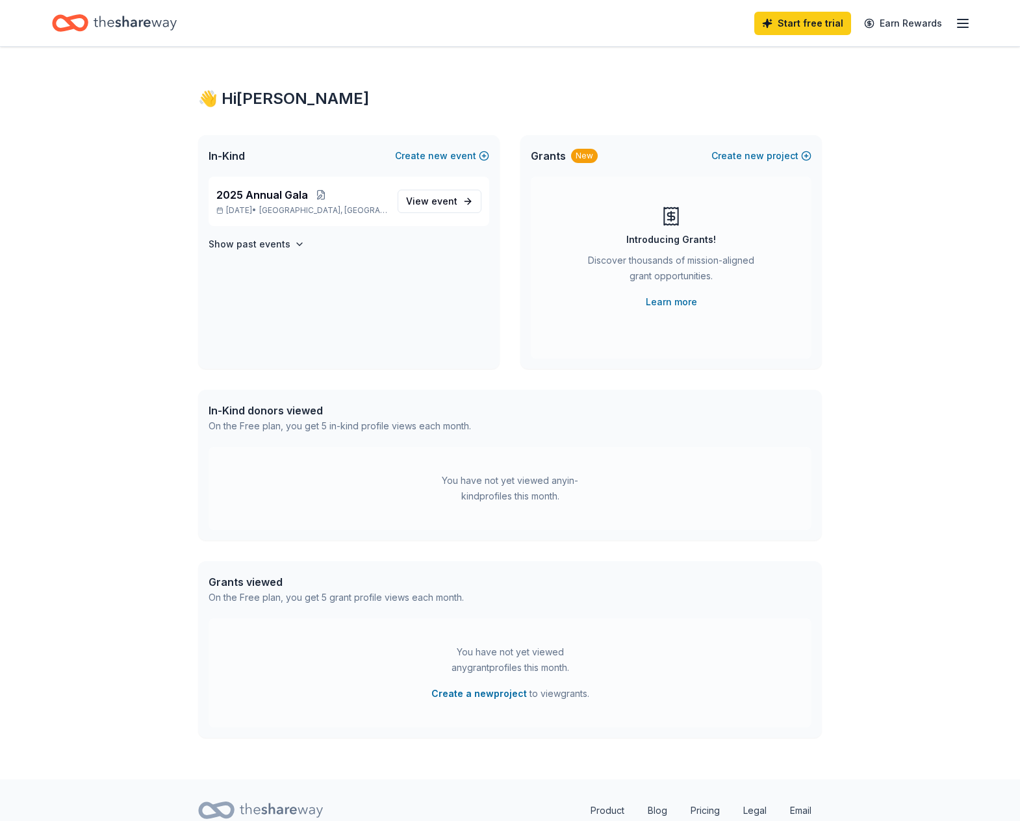 The height and width of the screenshot is (821, 1020). What do you see at coordinates (549, 156) in the screenshot?
I see `span: Grants` at bounding box center [549, 156].